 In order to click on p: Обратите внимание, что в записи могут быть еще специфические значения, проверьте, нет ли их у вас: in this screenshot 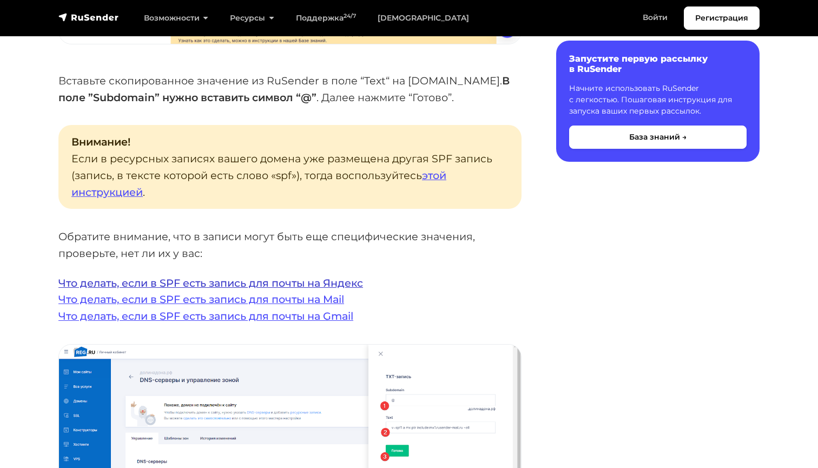, I will do `click(290, 245)`.